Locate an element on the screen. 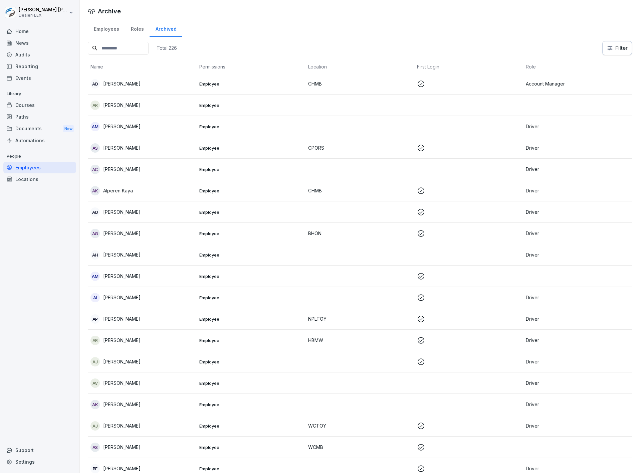 This screenshot has width=640, height=473. div: AI is located at coordinates (95, 297).